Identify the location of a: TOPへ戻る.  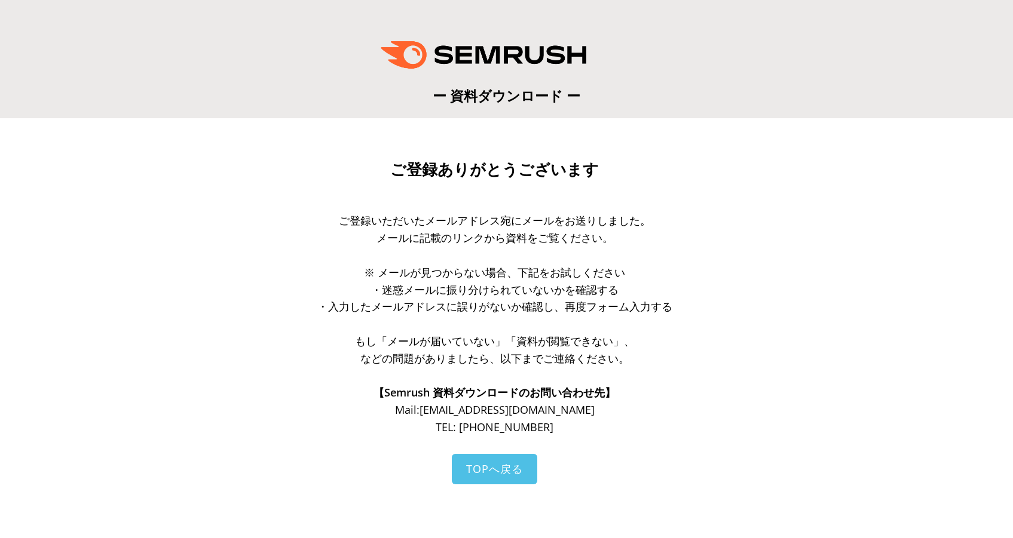
(494, 469).